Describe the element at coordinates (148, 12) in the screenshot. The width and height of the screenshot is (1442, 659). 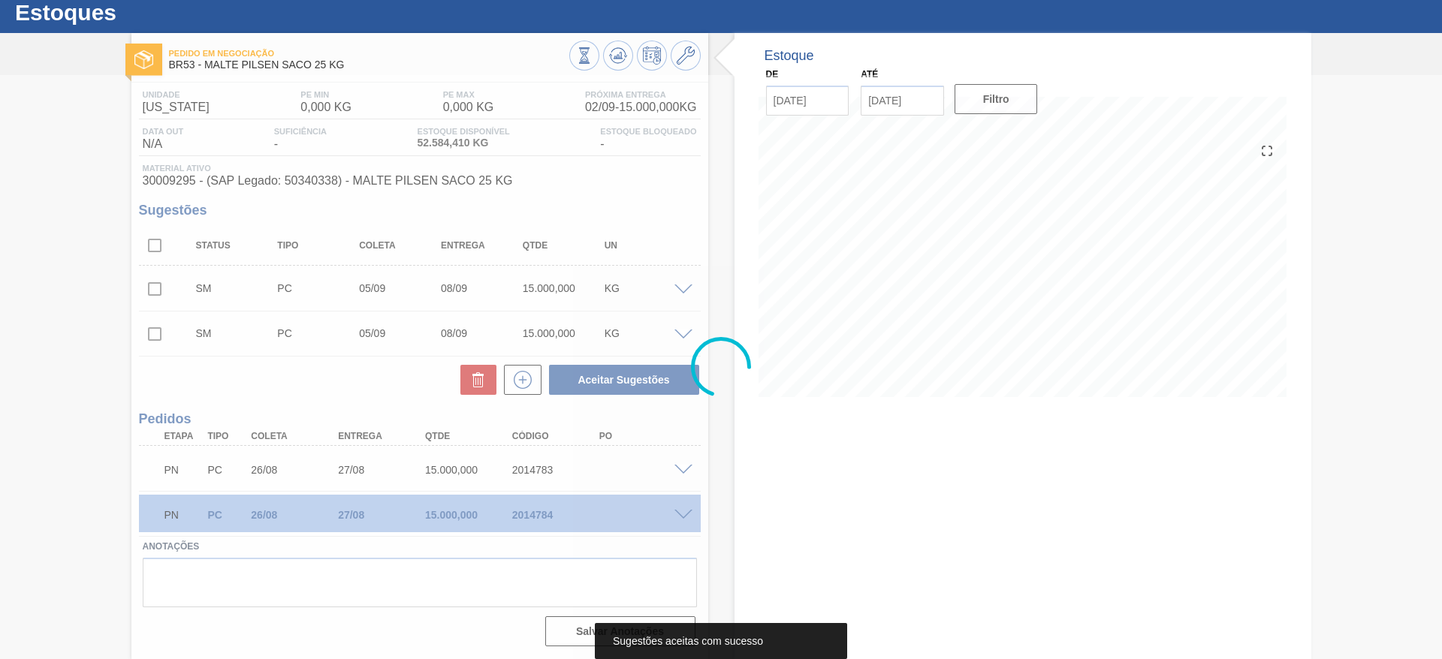
I see `h1: Estoques` at that location.